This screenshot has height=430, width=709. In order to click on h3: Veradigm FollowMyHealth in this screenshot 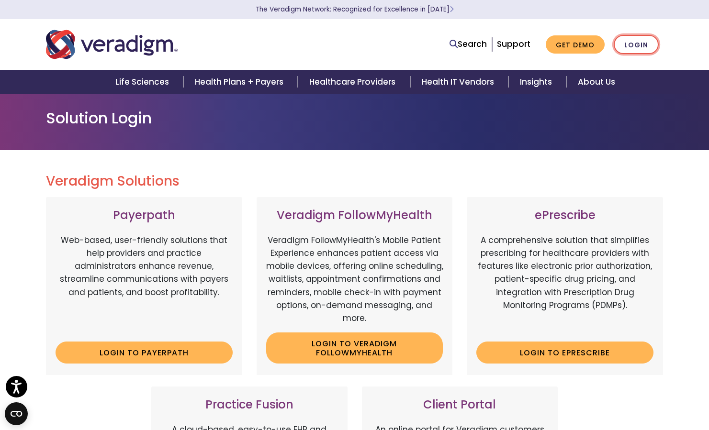, I will do `click(355, 215)`.